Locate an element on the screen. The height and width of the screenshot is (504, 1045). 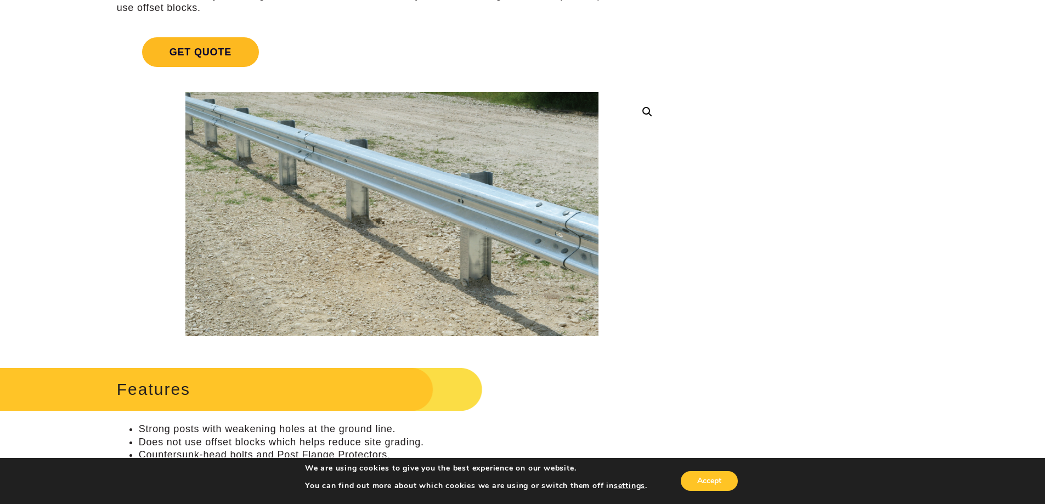
button: Accept is located at coordinates (709, 481).